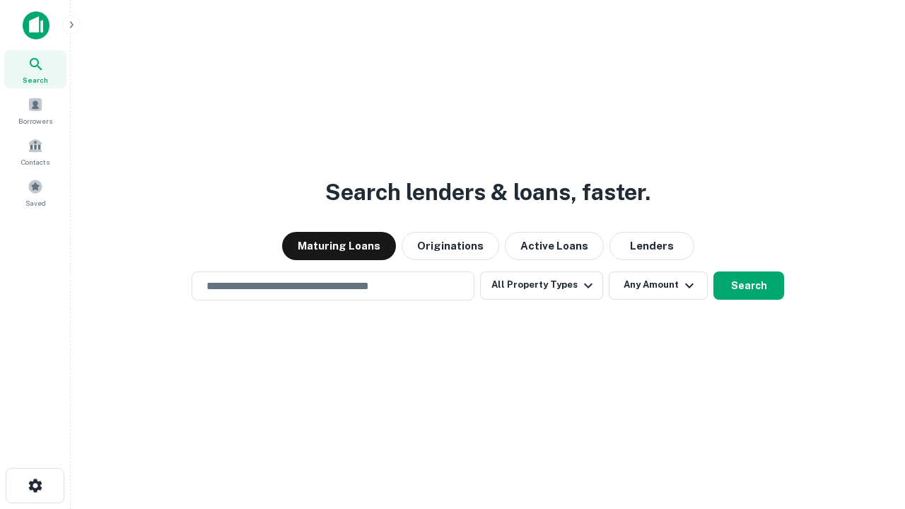  What do you see at coordinates (542, 286) in the screenshot?
I see `button: All Property Types` at bounding box center [542, 286].